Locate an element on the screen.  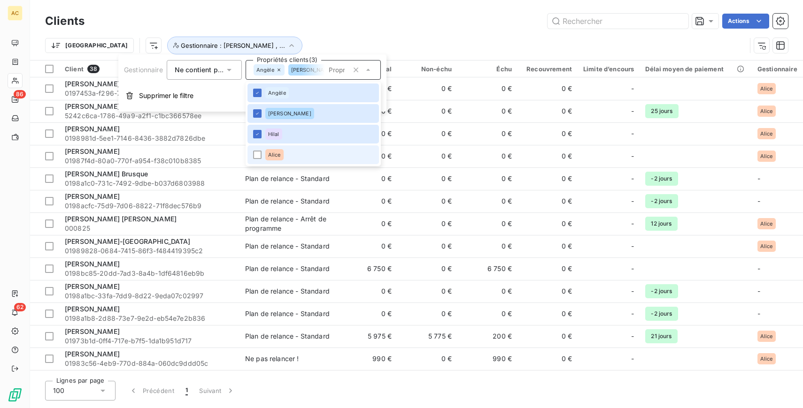
td: 990 € is located at coordinates (367, 359).